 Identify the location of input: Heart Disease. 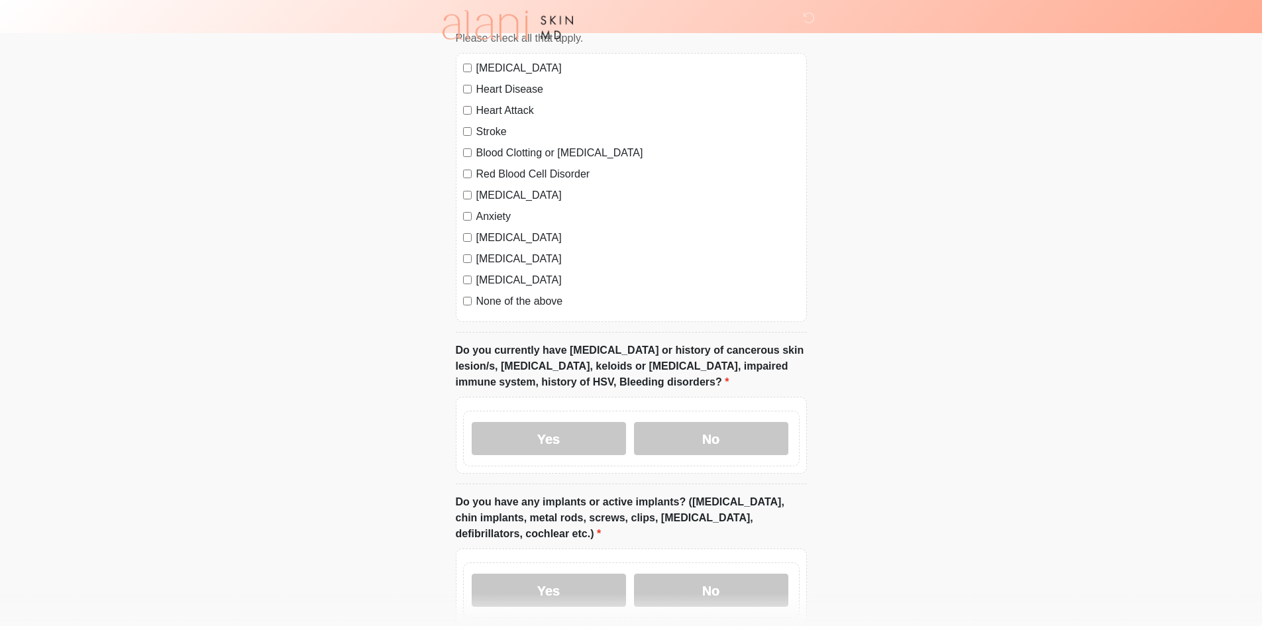
(467, 89).